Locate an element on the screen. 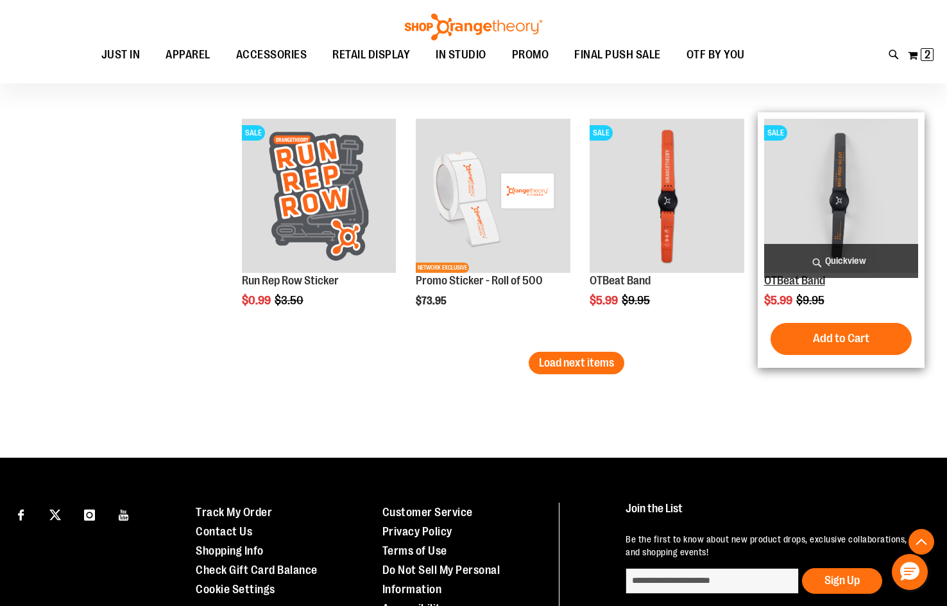 This screenshot has height=606, width=947. span: Add to Cart is located at coordinates (841, 338).